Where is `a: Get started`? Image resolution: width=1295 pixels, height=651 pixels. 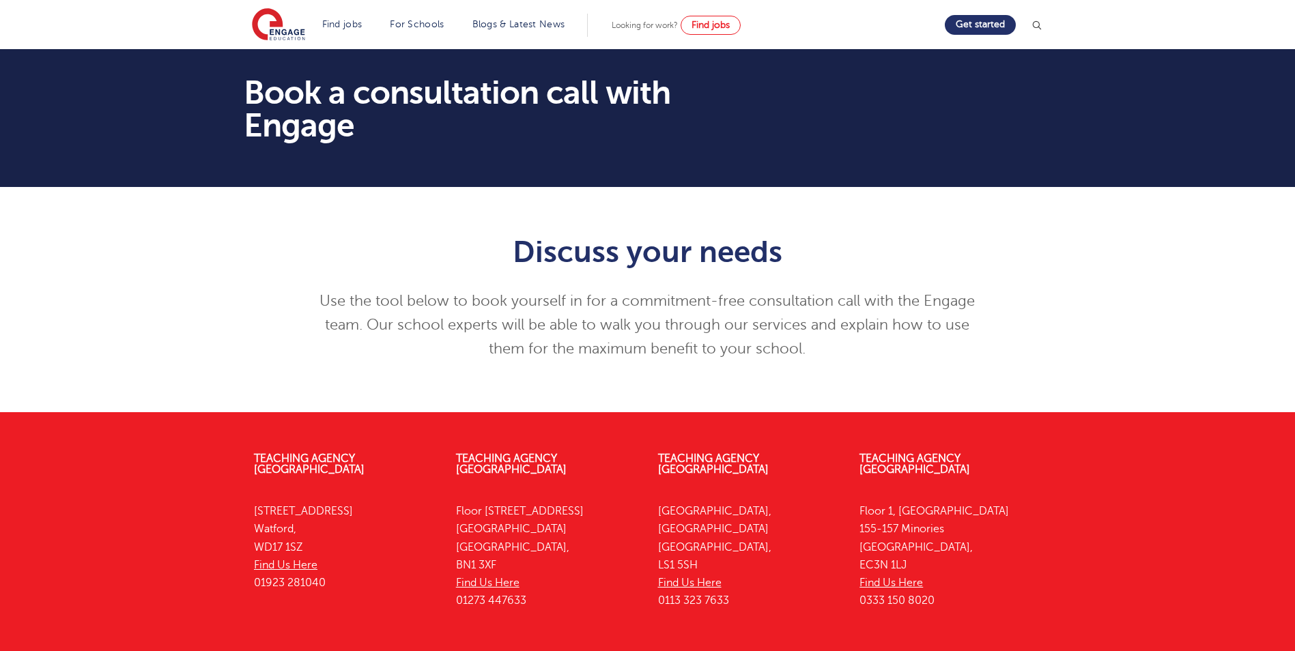
a: Get started is located at coordinates (980, 25).